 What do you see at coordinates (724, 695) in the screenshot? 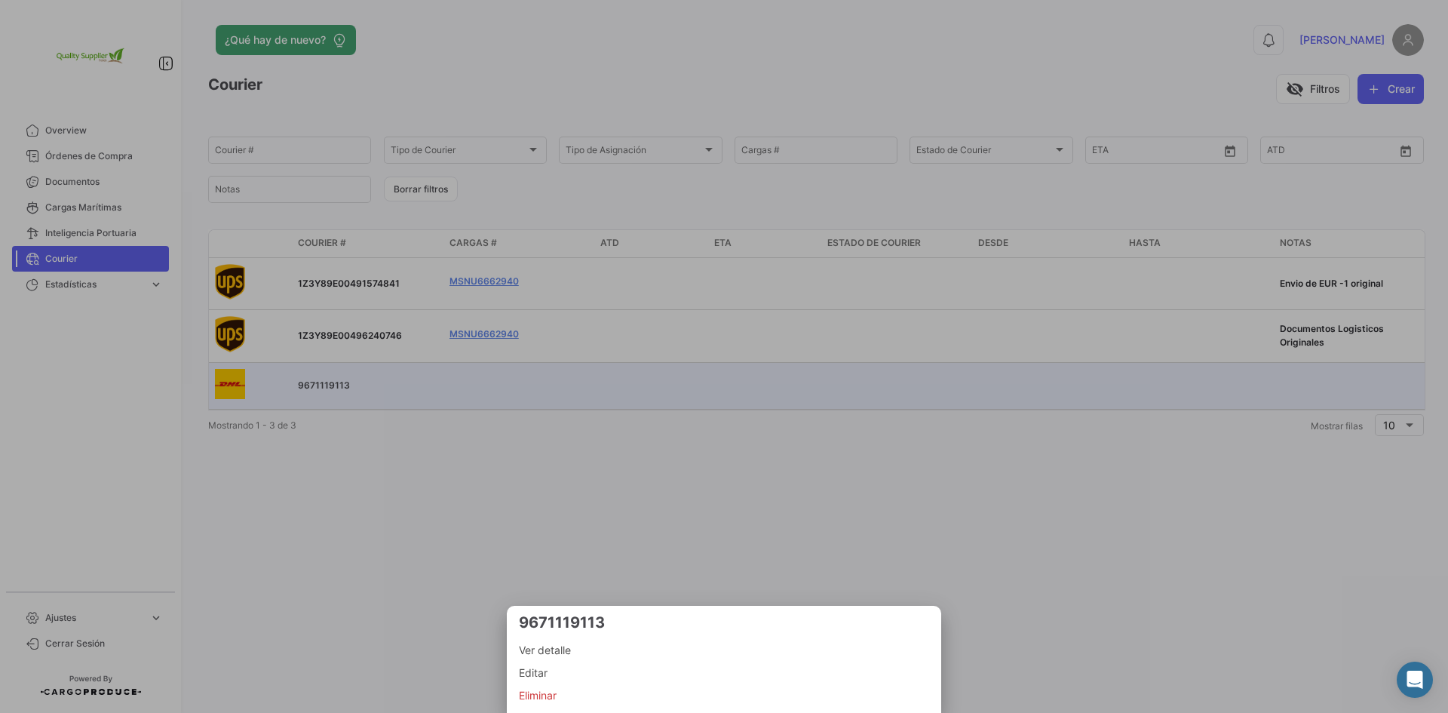
I see `span: Eliminar` at bounding box center [724, 695].